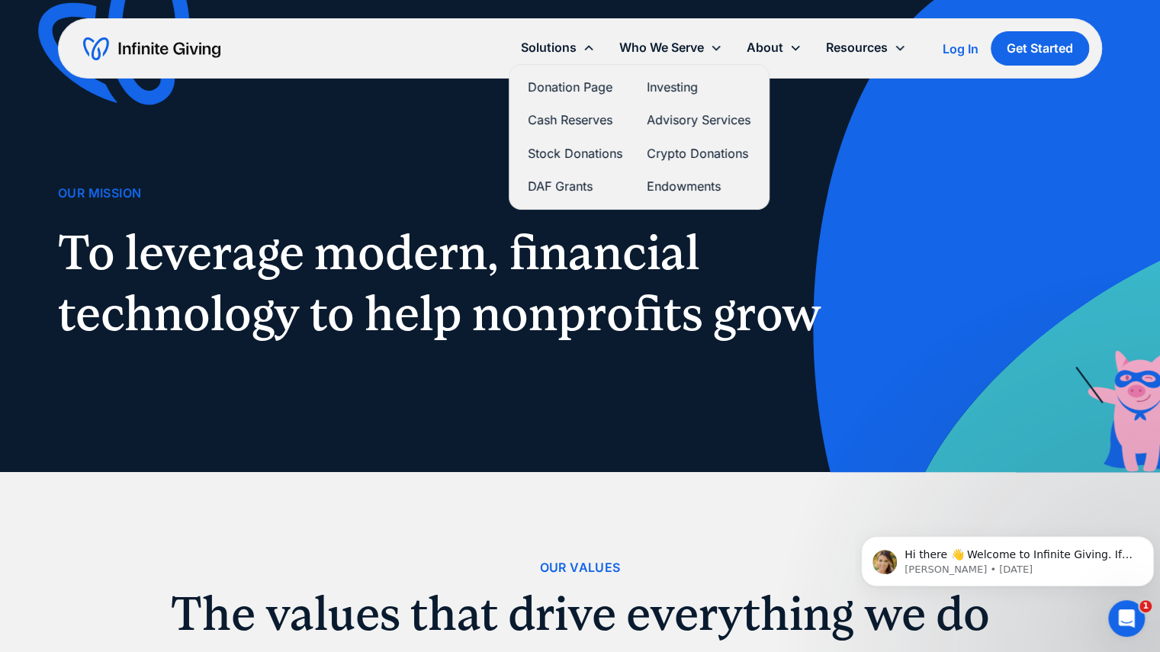 Image resolution: width=1160 pixels, height=652 pixels. What do you see at coordinates (1039, 48) in the screenshot?
I see `a: Get Started` at bounding box center [1039, 48].